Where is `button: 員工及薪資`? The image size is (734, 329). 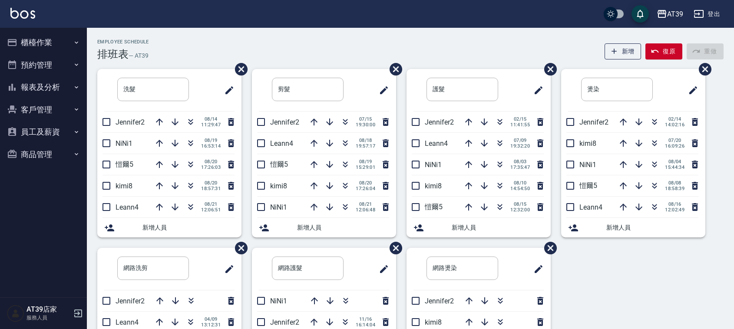 button: 員工及薪資 is located at coordinates (43, 132).